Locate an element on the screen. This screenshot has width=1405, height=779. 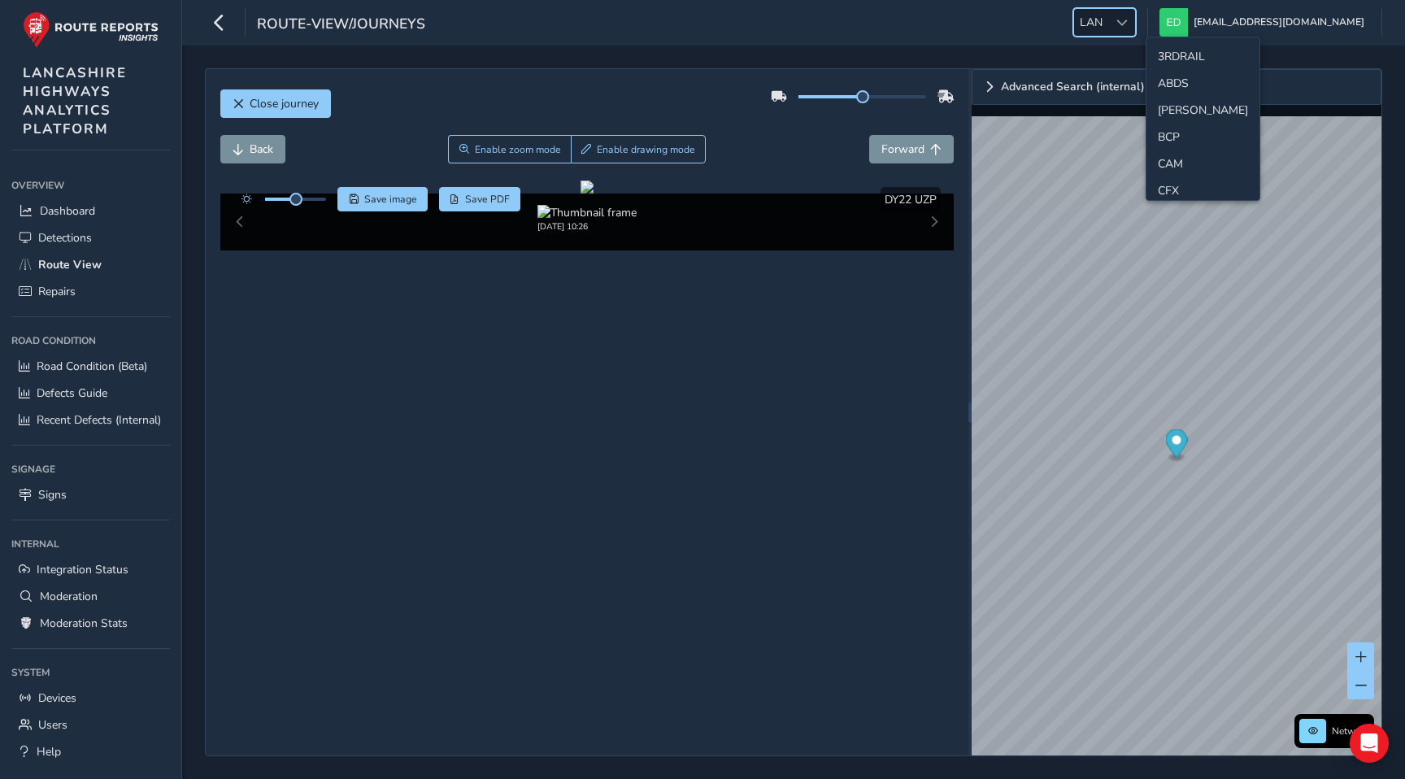
span: Back is located at coordinates (261, 149).